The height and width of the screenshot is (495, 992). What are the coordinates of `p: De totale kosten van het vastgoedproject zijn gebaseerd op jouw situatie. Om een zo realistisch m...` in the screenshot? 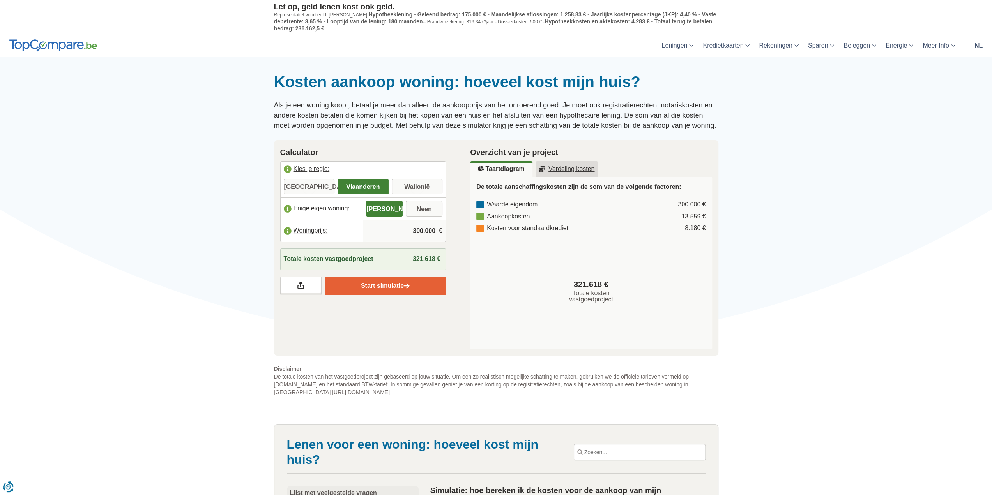 It's located at (496, 381).